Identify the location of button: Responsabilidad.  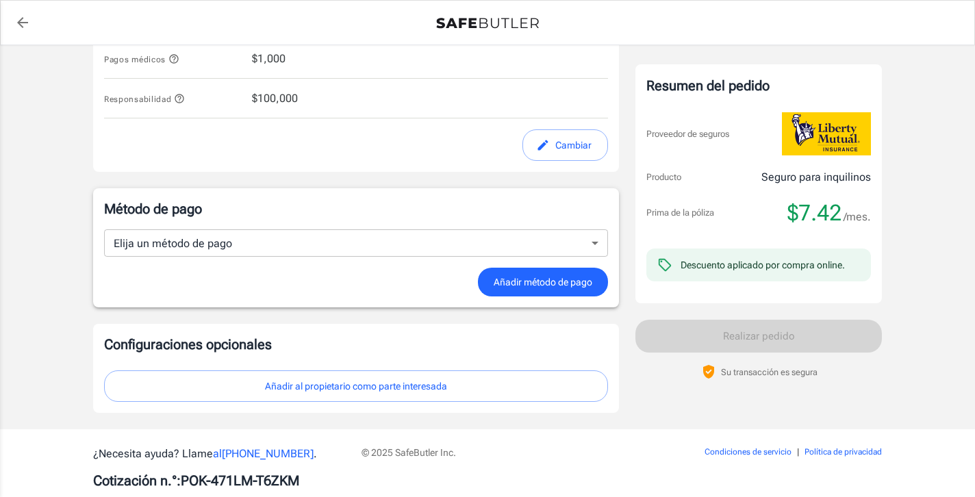
(144, 99).